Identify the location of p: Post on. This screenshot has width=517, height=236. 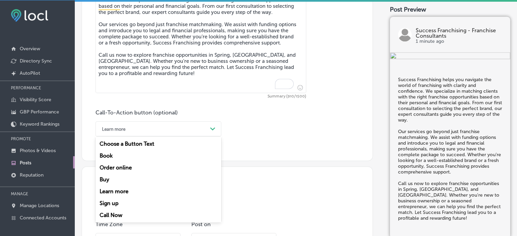
(234, 225).